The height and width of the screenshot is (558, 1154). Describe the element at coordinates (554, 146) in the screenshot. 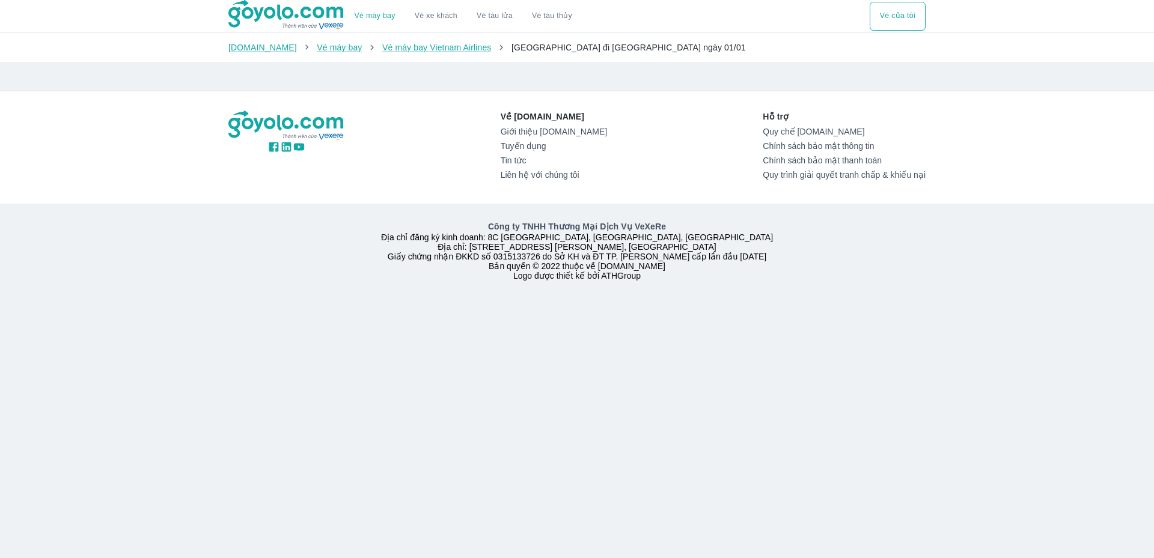

I see `a: Tuyển dụng` at that location.